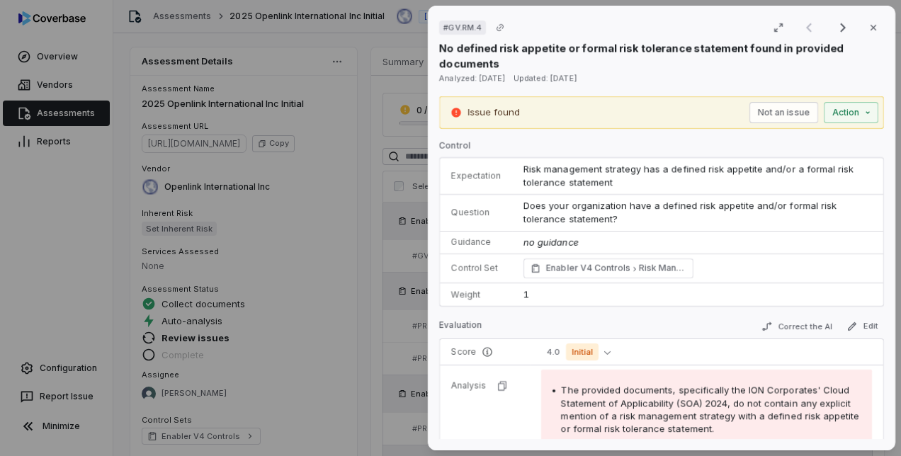 This screenshot has height=456, width=901. Describe the element at coordinates (710, 409) in the screenshot. I see `span: The provided documents, specifically the ION Corporates' Cloud Statement of Applicability (SOA) 2...` at that location.